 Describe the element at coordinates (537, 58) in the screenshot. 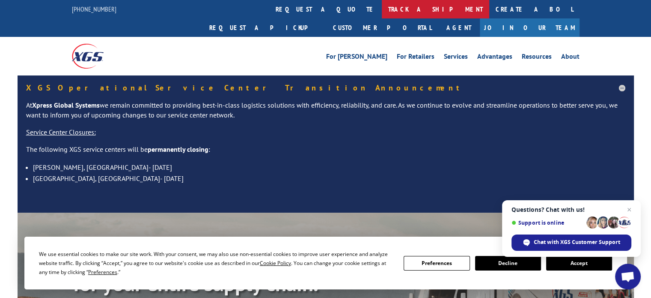

I see `a: Resources` at that location.